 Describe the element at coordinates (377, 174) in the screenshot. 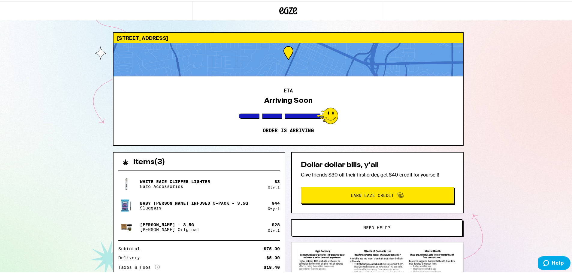

I see `p: Give friends $30 off their first order, get $40 credit for yourself!` at that location.